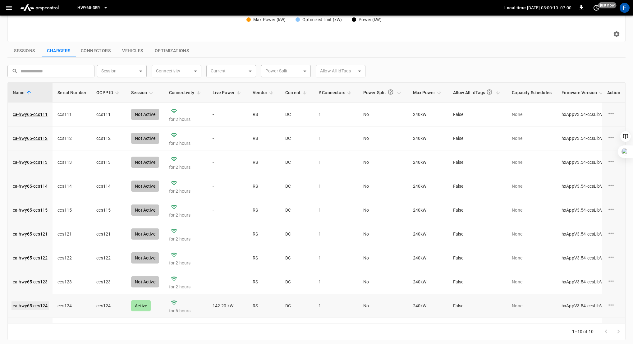 The height and width of the screenshot is (344, 633). Describe the element at coordinates (30, 234) in the screenshot. I see `a: ca-hwy65-ccs121` at that location.